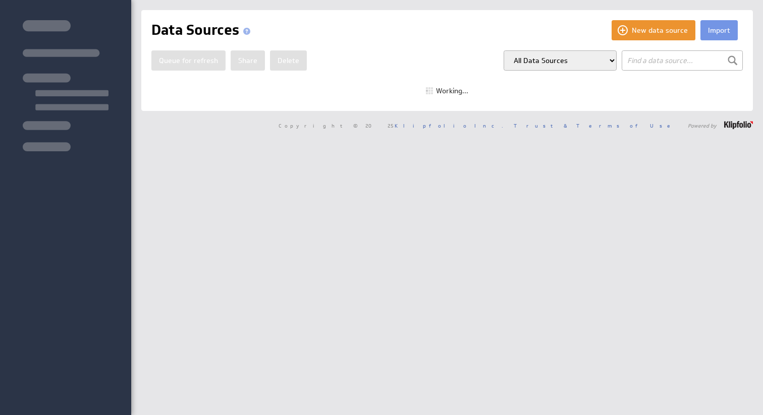 This screenshot has height=415, width=763. Describe the element at coordinates (248, 61) in the screenshot. I see `button: Share` at that location.